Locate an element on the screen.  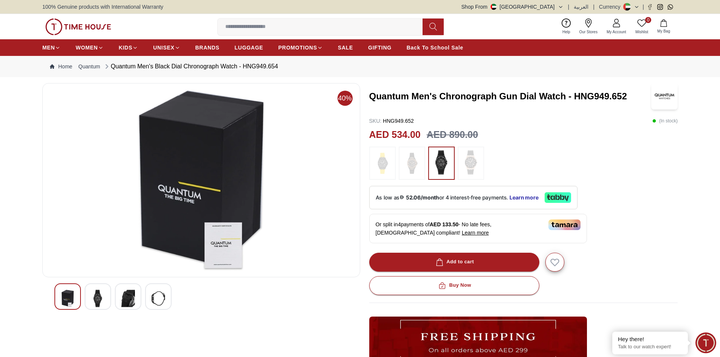
div: Add to cart is located at coordinates (454, 262).